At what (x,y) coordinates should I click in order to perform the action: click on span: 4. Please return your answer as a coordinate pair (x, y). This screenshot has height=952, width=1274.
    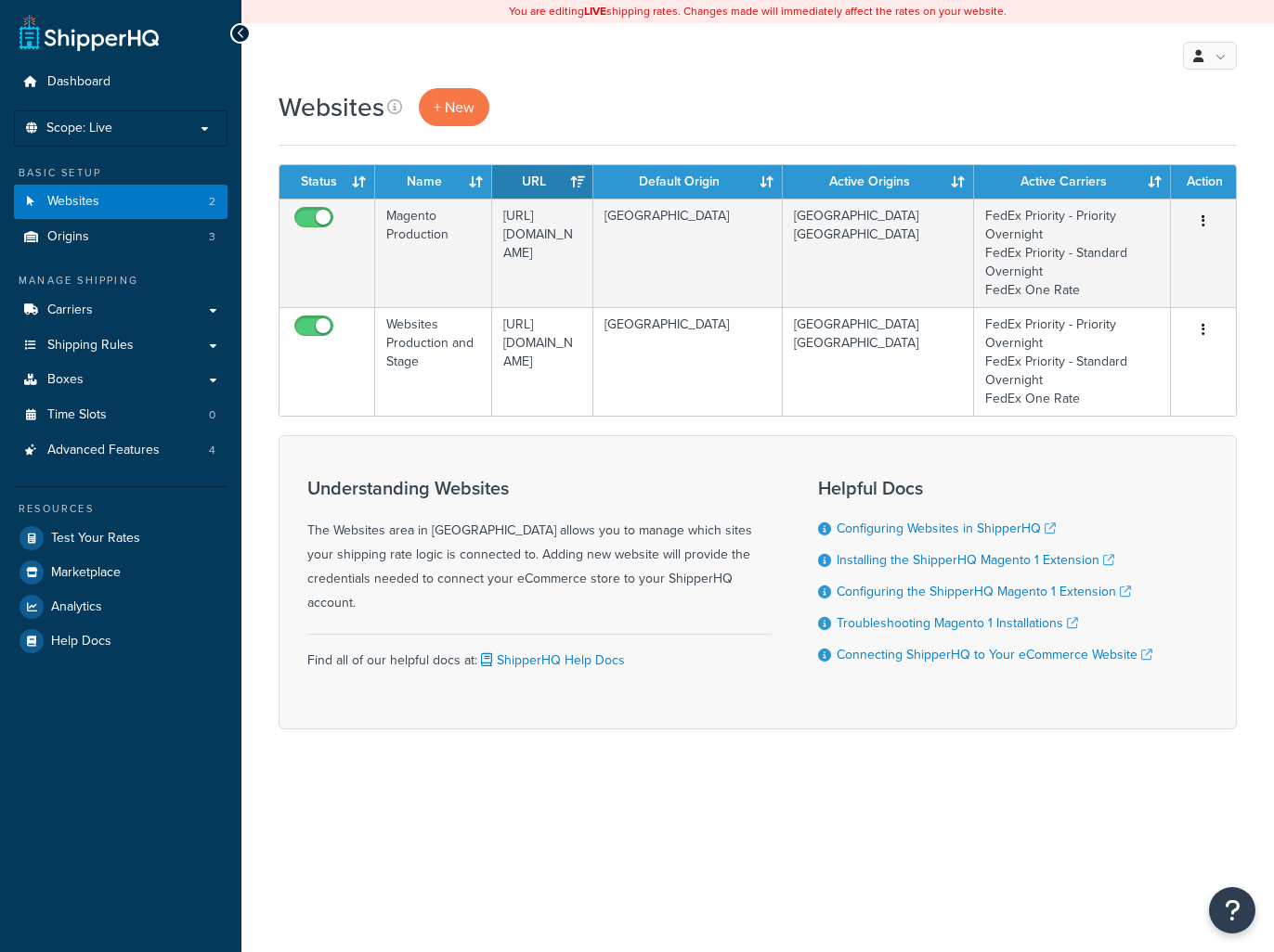
    Looking at the image, I should click on (212, 450).